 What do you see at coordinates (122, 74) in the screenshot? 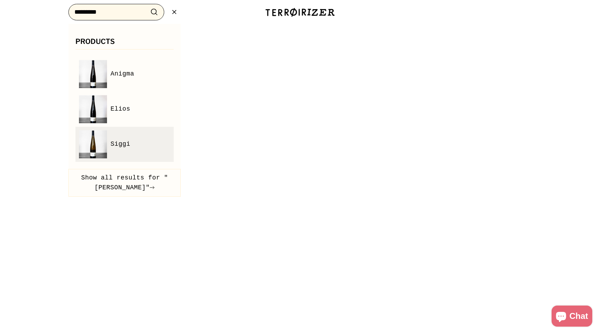
I see `span: Anigma` at bounding box center [122, 74].